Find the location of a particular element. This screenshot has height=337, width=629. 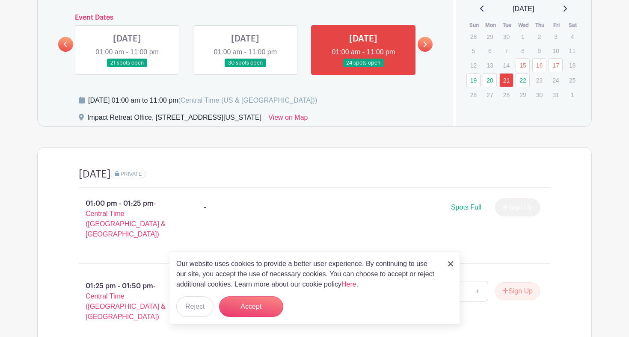

p: 9 is located at coordinates (539, 50).